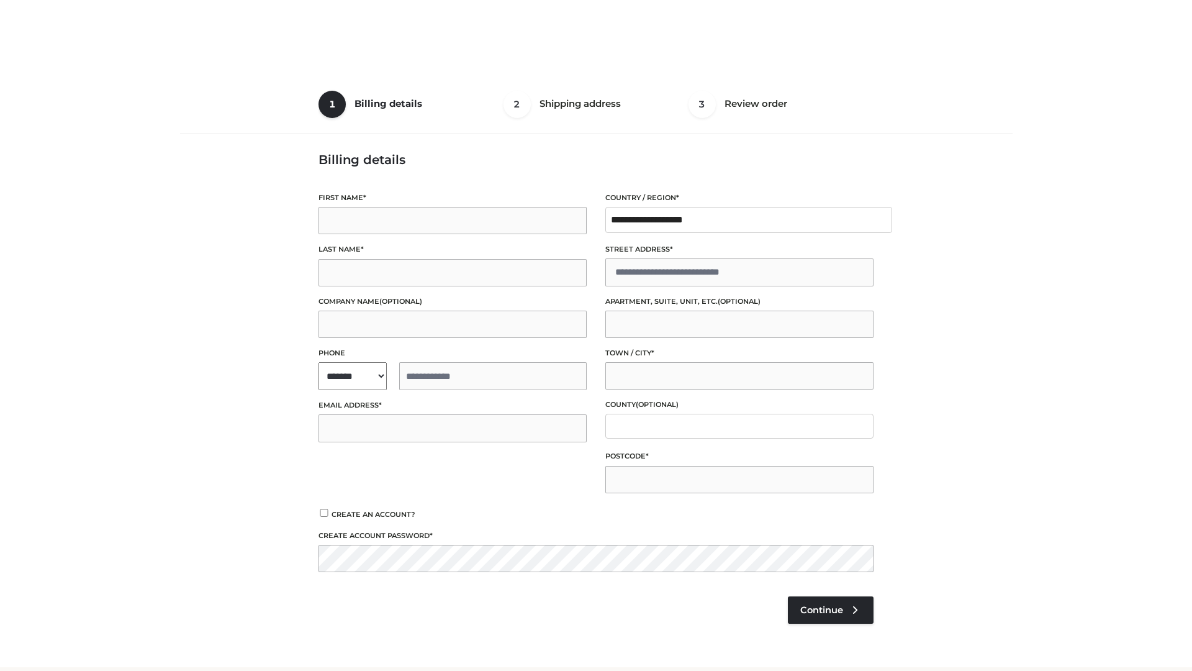 The width and height of the screenshot is (1192, 671). What do you see at coordinates (373, 514) in the screenshot?
I see `span: Create an account?` at bounding box center [373, 514].